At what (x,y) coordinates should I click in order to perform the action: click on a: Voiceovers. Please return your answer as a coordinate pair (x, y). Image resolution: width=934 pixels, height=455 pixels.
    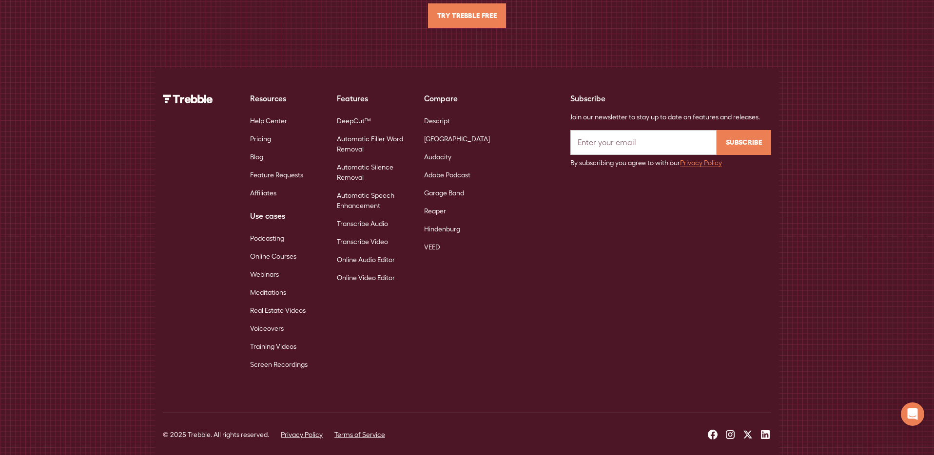
    Looking at the image, I should click on (267, 328).